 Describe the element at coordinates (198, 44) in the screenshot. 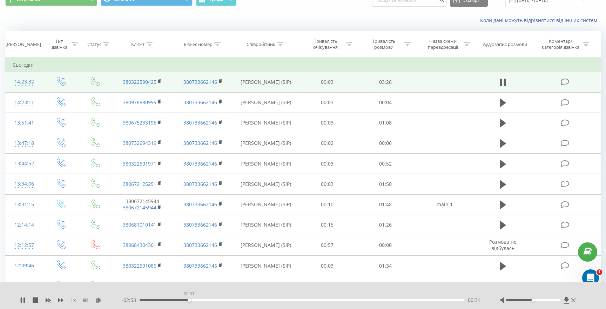

I see `div: Бізнес номер` at that location.